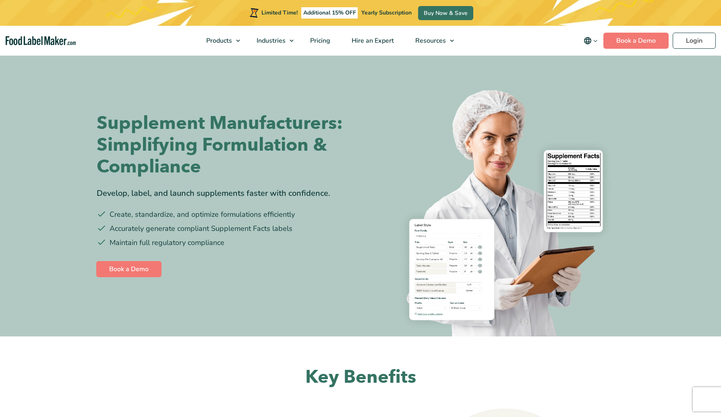 The image size is (721, 417). Describe the element at coordinates (319, 41) in the screenshot. I see `span: Pricing` at that location.